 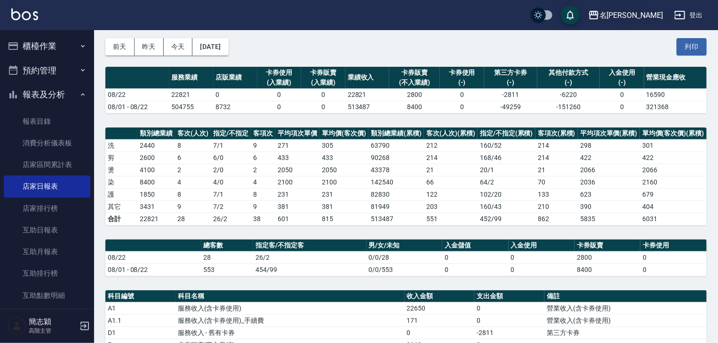 I want to click on td: 601, so click(x=297, y=219).